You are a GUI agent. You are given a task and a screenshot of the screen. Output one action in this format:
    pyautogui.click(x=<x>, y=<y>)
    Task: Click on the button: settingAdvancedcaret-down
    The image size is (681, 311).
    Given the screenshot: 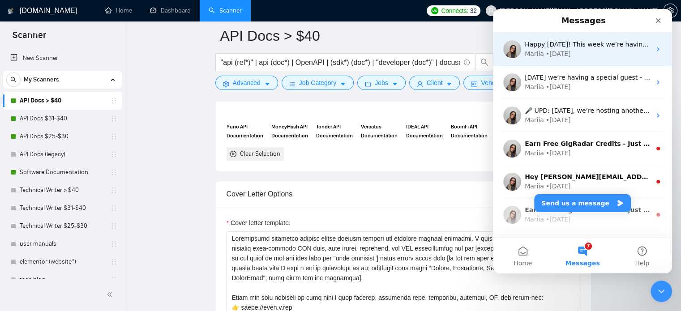 What is the action you would take?
    pyautogui.click(x=247, y=83)
    